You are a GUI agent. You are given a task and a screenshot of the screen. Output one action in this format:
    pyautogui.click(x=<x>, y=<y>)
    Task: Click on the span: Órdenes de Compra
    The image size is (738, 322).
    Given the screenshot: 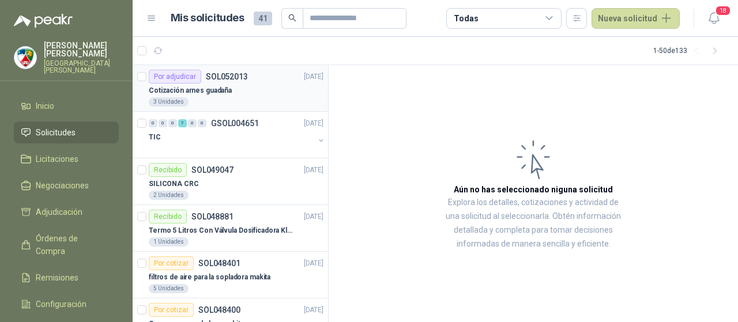 What is the action you would take?
    pyautogui.click(x=72, y=245)
    